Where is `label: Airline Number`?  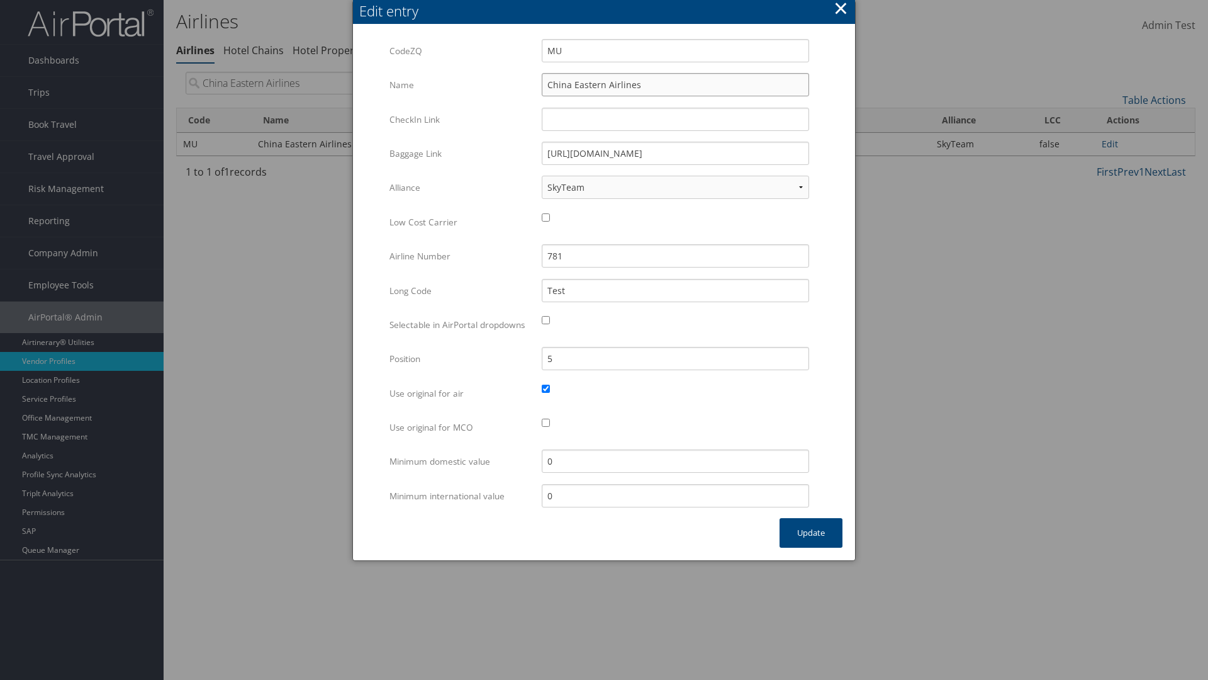
label: Airline Number is located at coordinates (461, 256).